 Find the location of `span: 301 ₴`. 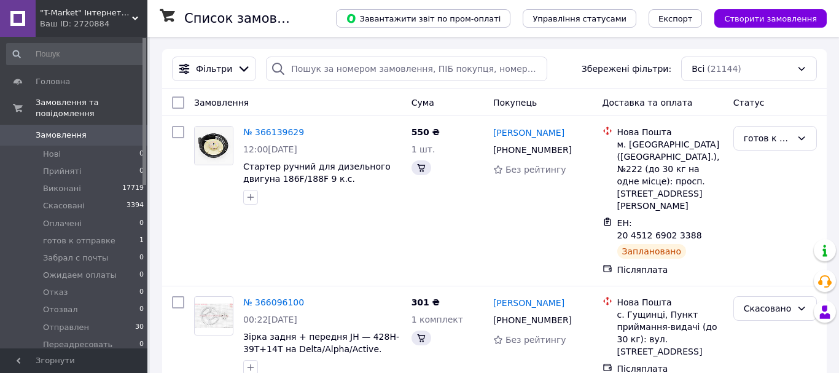

span: 301 ₴ is located at coordinates (425, 302).